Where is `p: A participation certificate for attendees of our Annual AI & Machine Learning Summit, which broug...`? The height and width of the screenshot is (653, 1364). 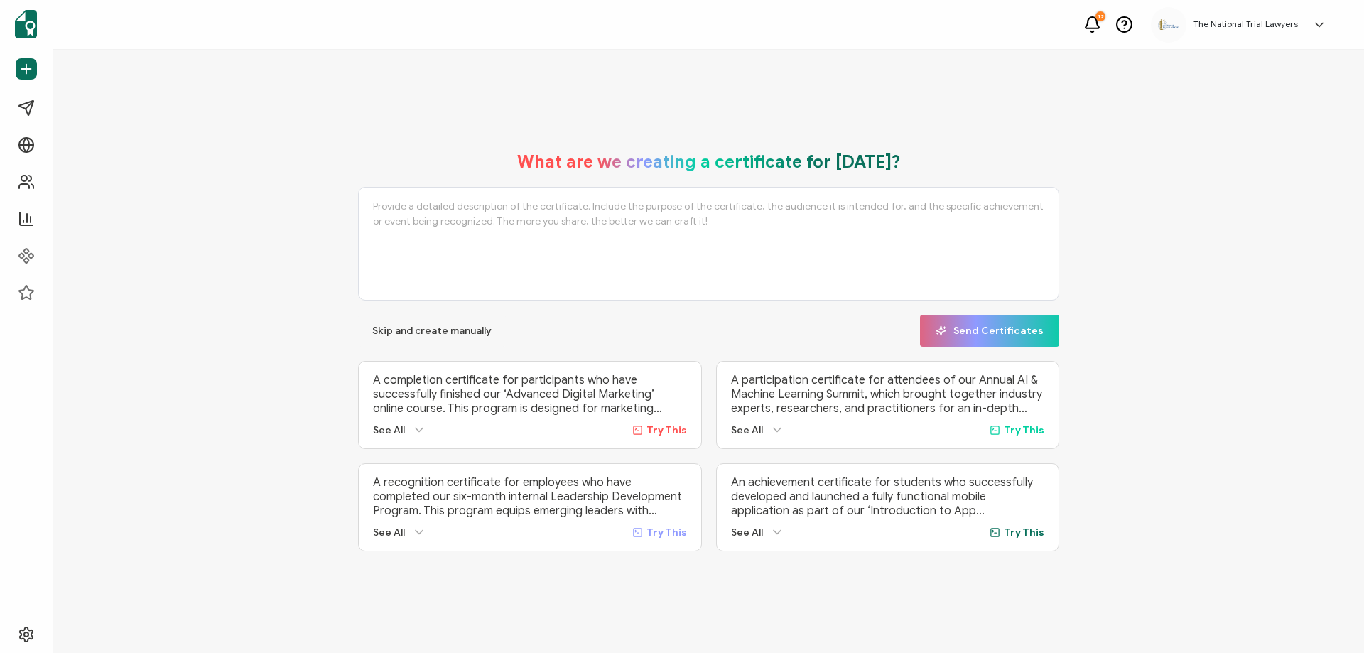
p: A participation certificate for attendees of our Annual AI & Machine Learning Summit, which broug... is located at coordinates (888, 394).